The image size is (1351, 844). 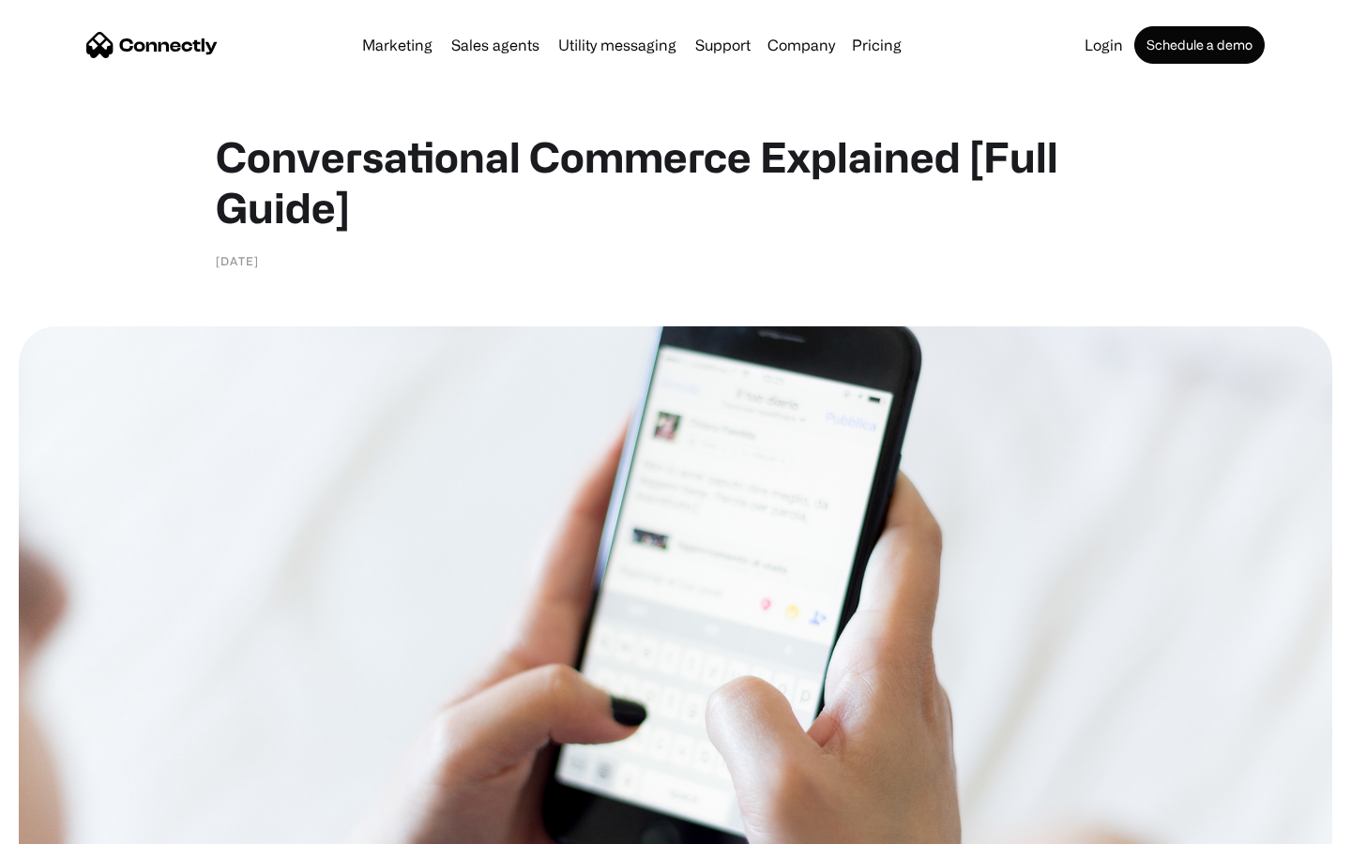 I want to click on a: Sales agents, so click(x=495, y=45).